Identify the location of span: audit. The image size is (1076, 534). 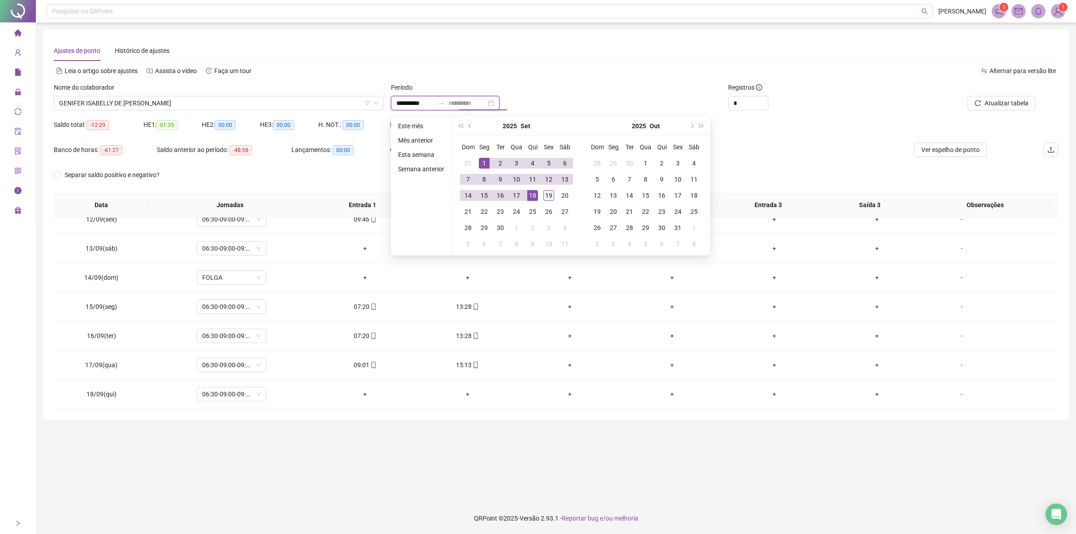
(18, 133).